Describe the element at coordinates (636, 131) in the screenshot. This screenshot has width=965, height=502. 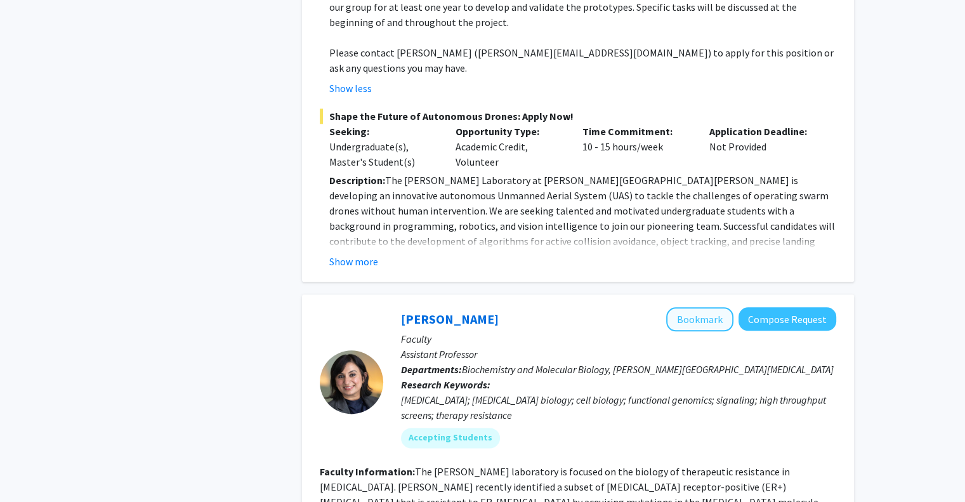
I see `p: Time Commitment:` at that location.